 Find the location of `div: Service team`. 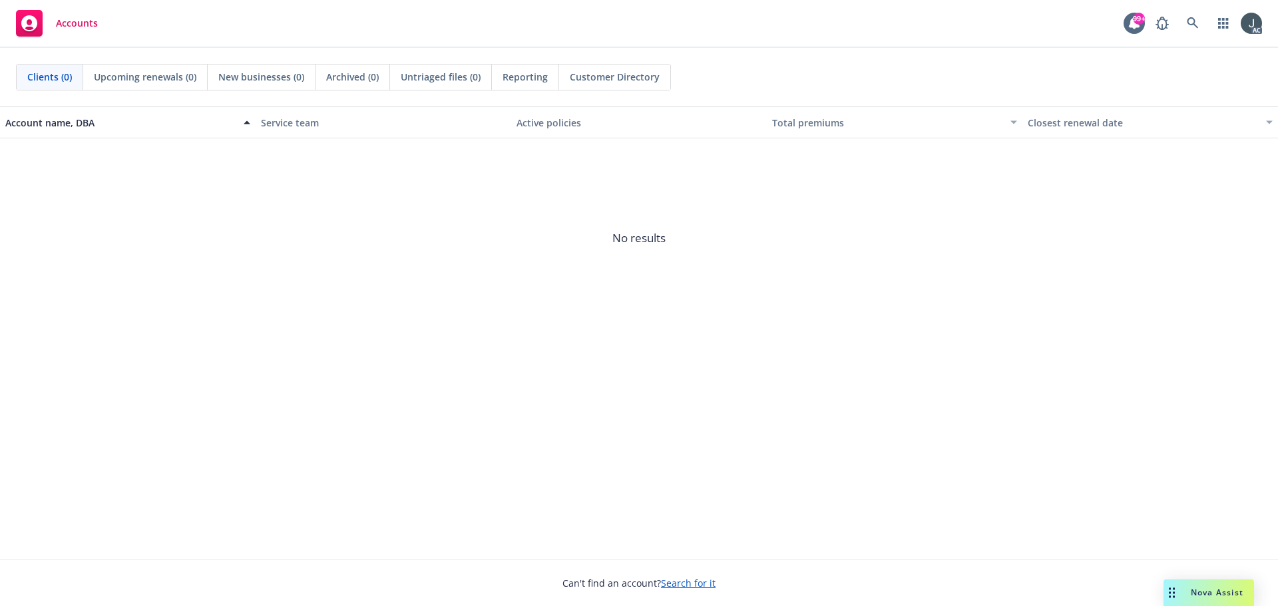

div: Service team is located at coordinates (383, 122).